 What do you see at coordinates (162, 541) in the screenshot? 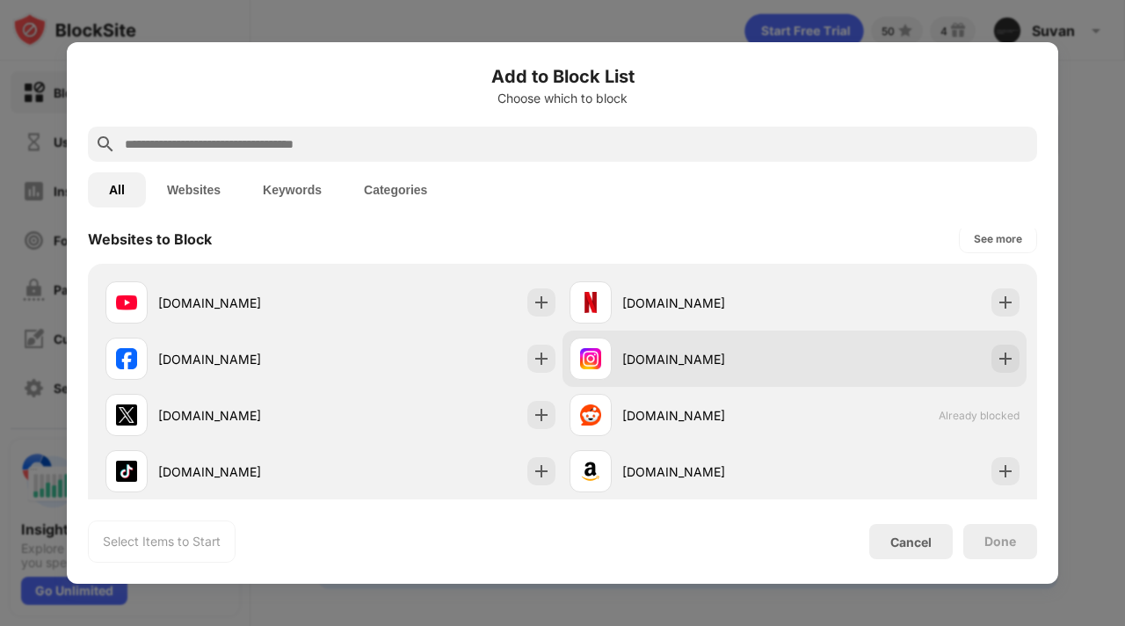
I see `div: Select Items to Start` at bounding box center [162, 541].